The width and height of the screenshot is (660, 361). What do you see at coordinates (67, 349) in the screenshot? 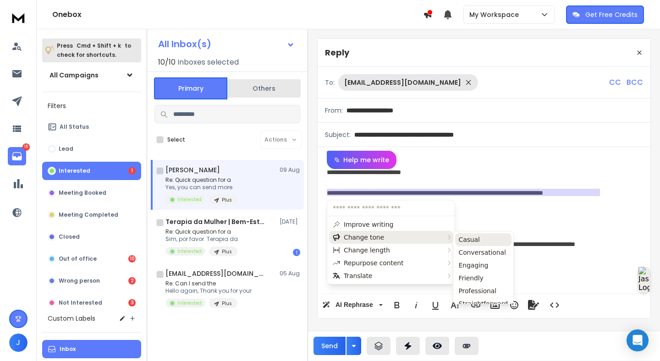
I see `p: Inbox` at bounding box center [67, 349].